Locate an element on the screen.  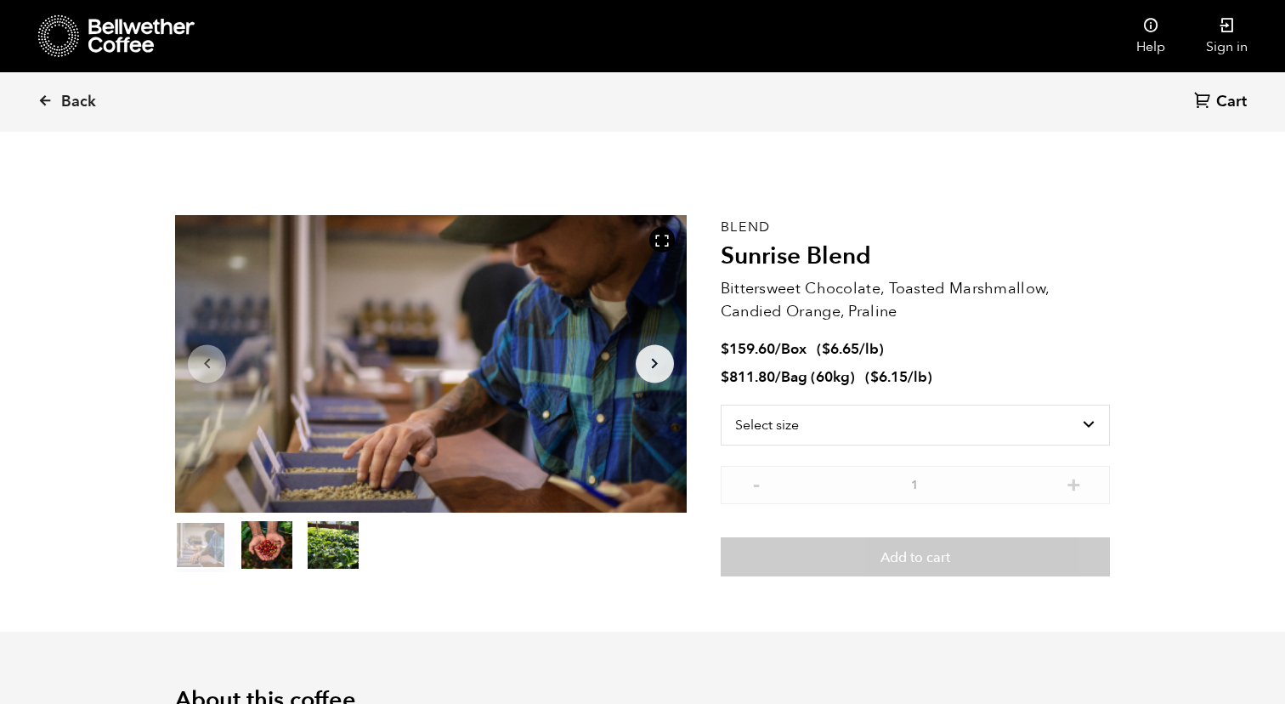
a: Cart is located at coordinates (1222, 102).